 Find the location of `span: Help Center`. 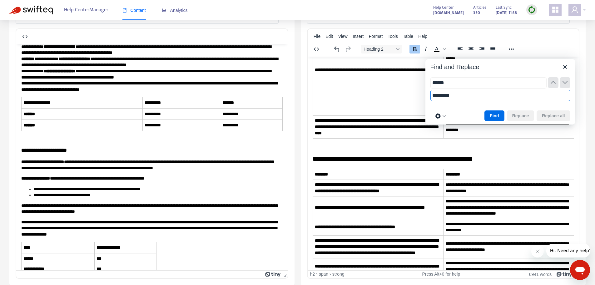

span: Help Center is located at coordinates (444, 8).